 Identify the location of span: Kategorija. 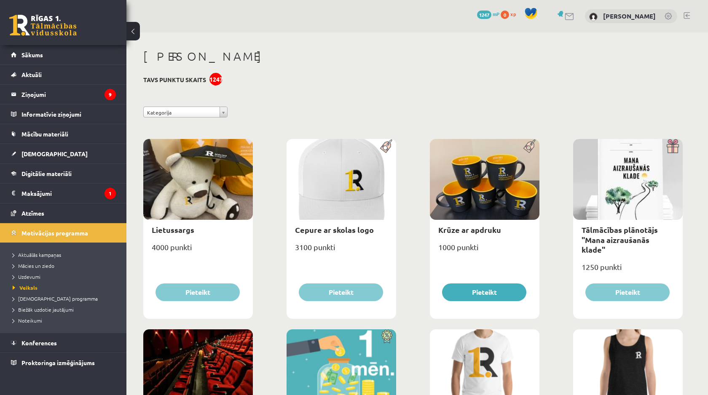
(182, 113).